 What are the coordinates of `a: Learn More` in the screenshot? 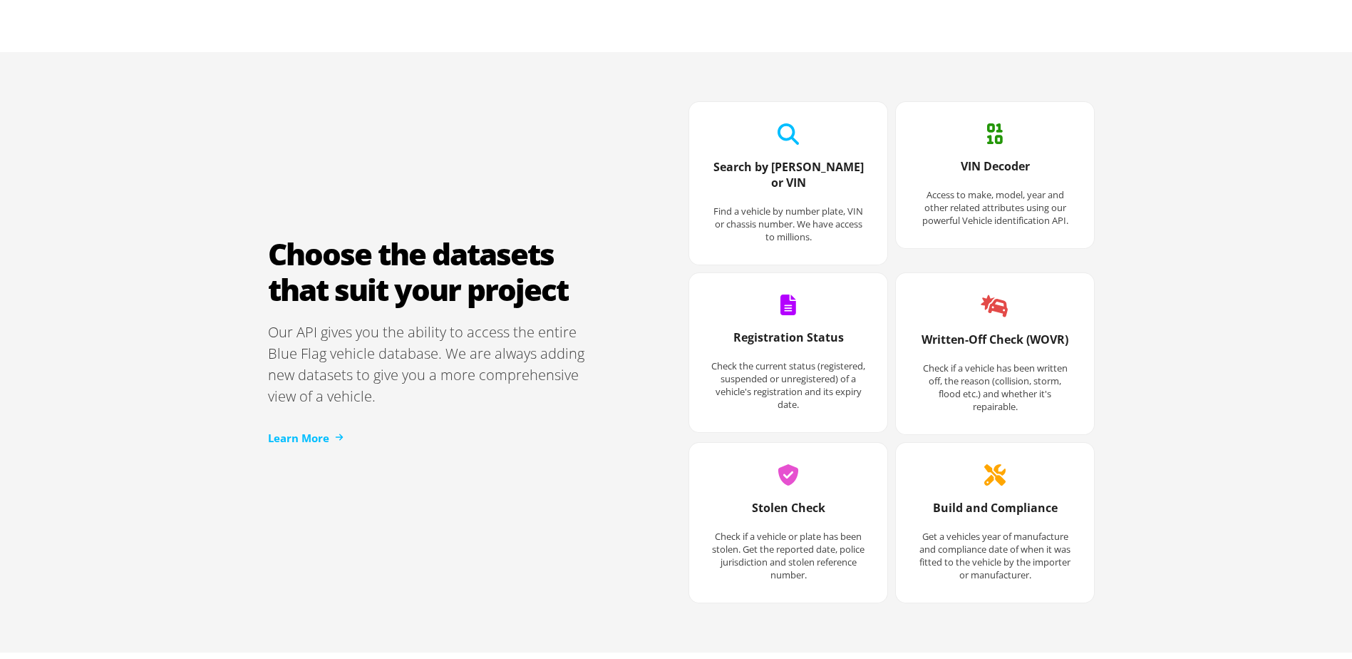 It's located at (306, 435).